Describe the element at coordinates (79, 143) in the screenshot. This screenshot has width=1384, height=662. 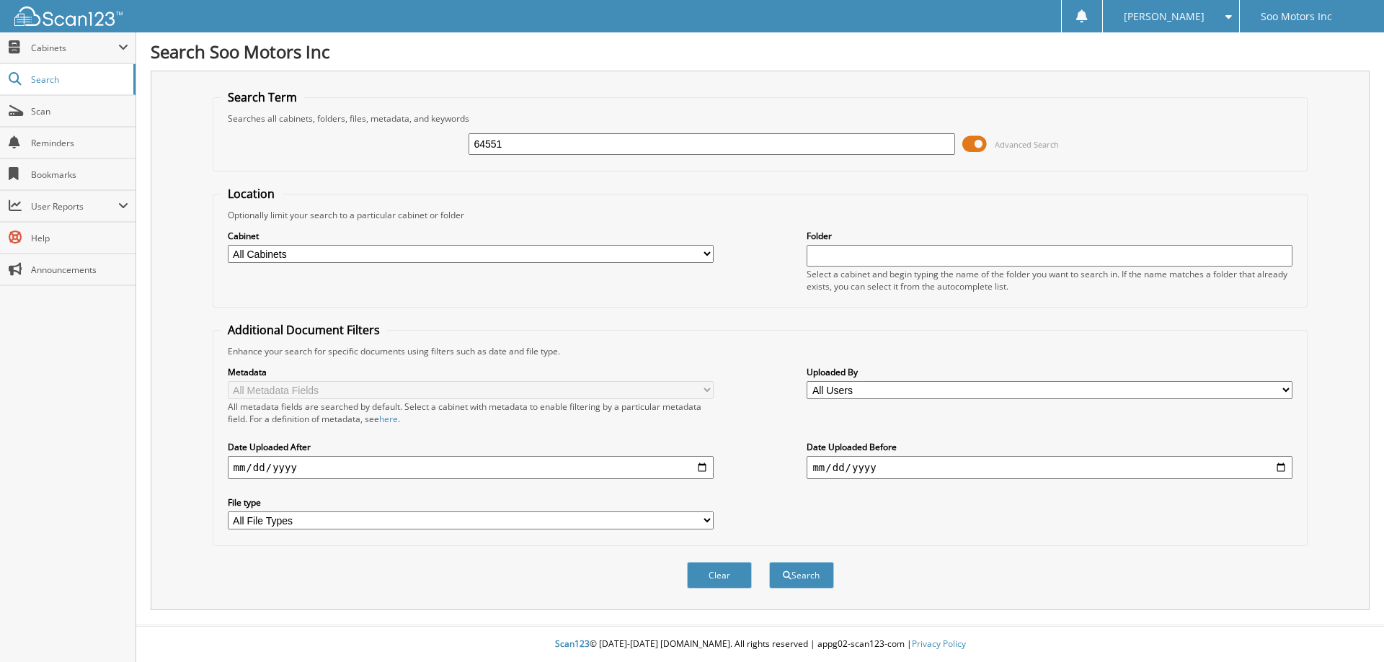
I see `span: Reminders` at that location.